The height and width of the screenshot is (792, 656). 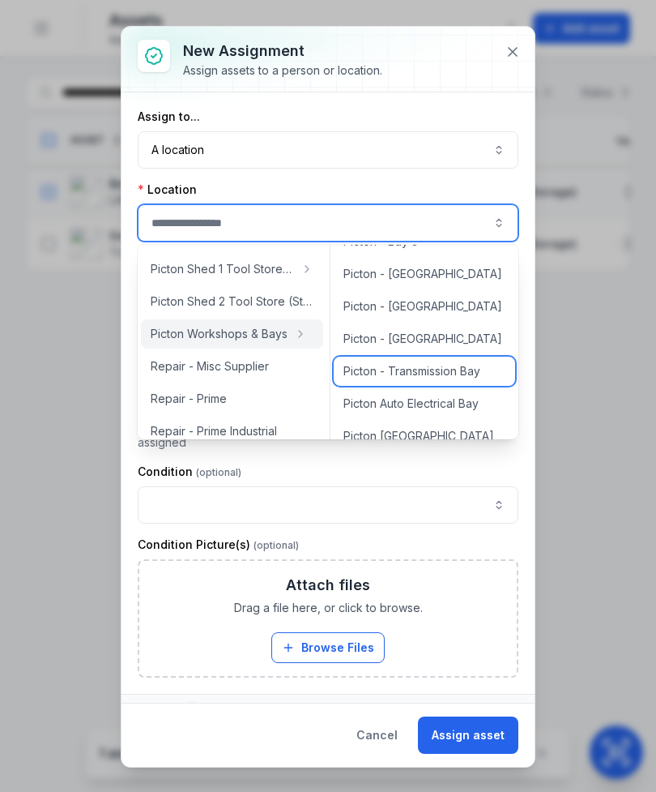 I want to click on span: Repair - Misc Supplier, so click(x=210, y=366).